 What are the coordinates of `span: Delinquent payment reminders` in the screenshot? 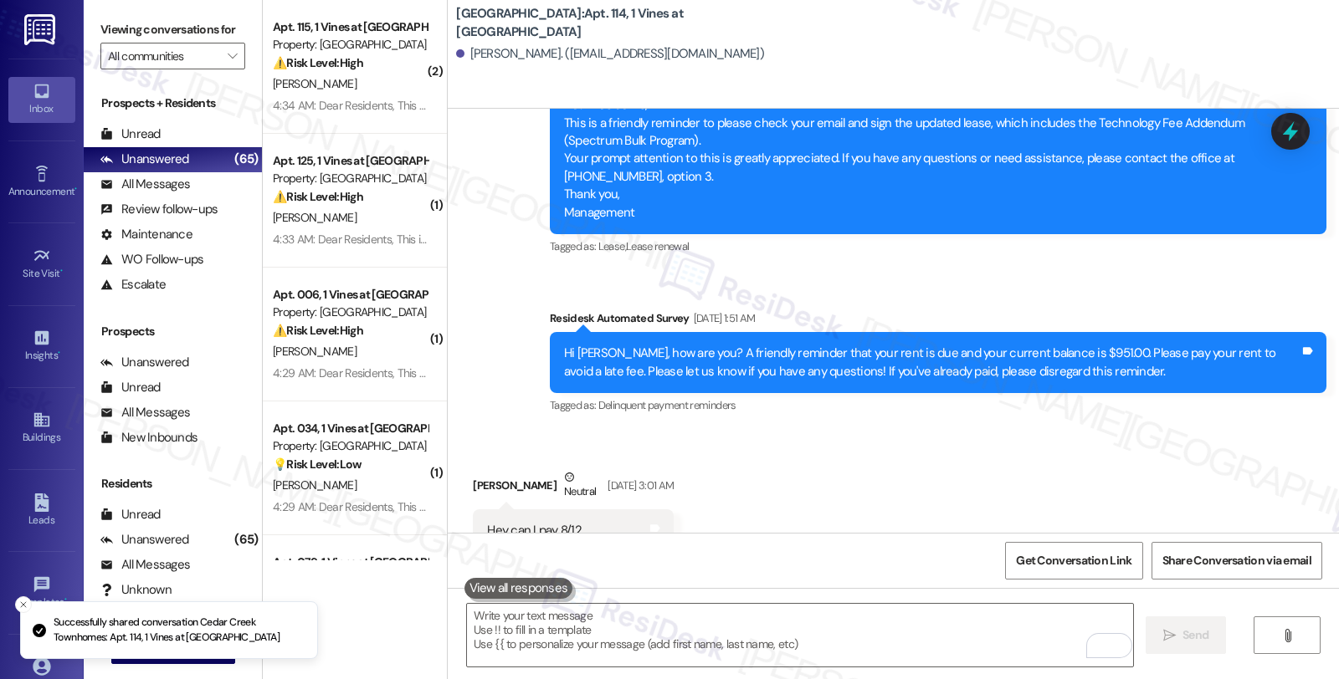 It's located at (667, 405).